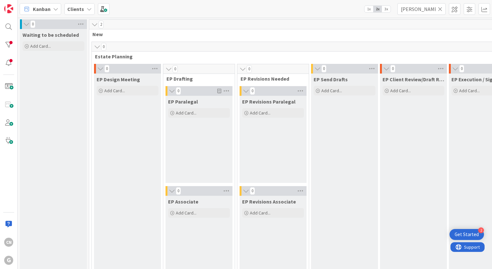 The image size is (492, 269). What do you see at coordinates (377, 9) in the screenshot?
I see `span: 2x` at bounding box center [377, 9].